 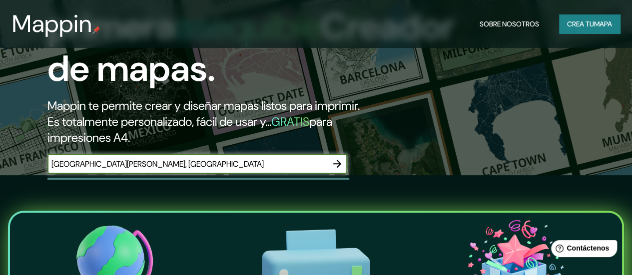 What do you see at coordinates (44, 12) in the screenshot?
I see `font: Contáctenos` at bounding box center [44, 12].